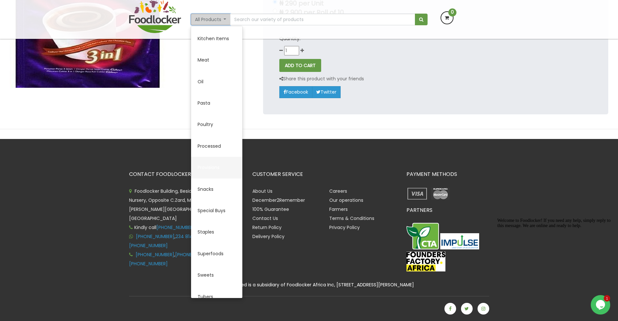 The image size is (618, 321). What do you see at coordinates (296, 92) in the screenshot?
I see `a: Facebook` at bounding box center [296, 92].